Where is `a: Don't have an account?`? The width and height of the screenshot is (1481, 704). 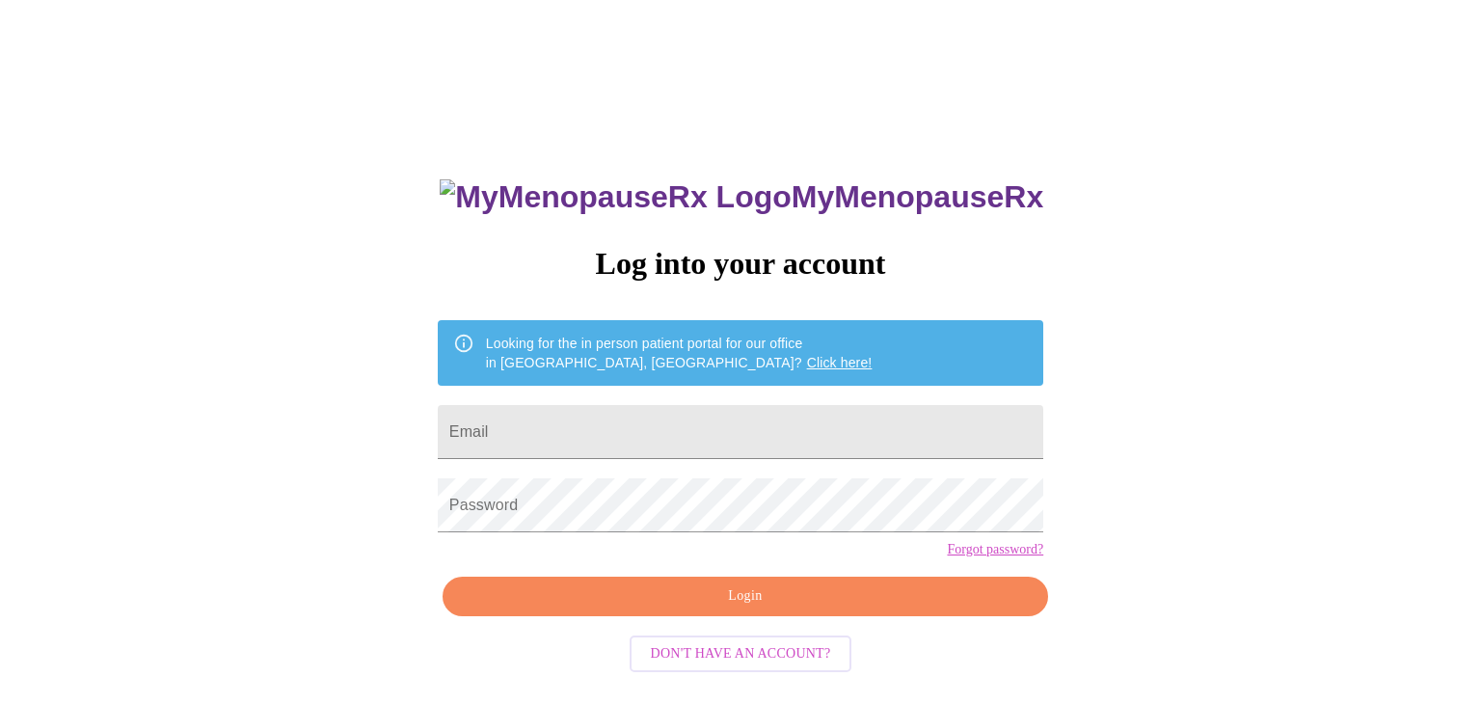
a: Don't have an account? is located at coordinates (740, 651).